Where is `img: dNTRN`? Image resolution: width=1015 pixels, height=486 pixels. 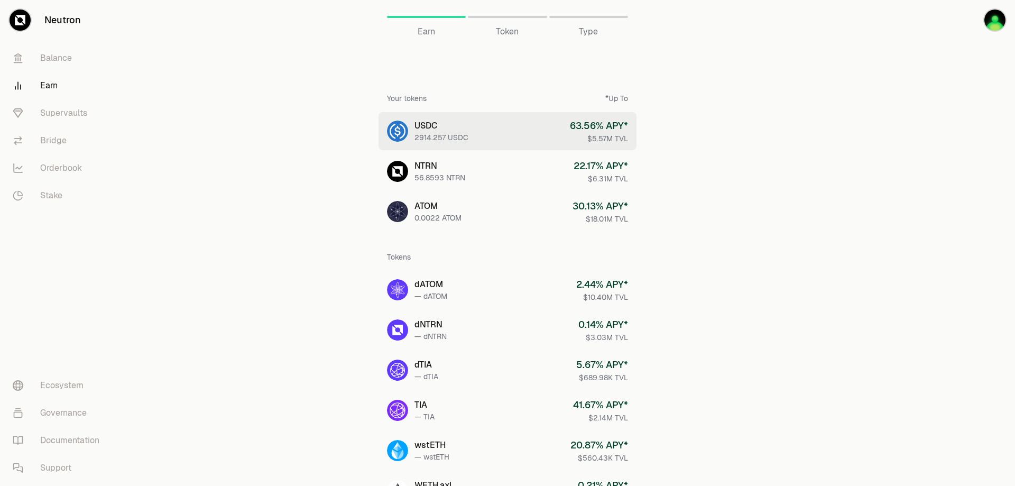
img: dNTRN is located at coordinates (398, 330).